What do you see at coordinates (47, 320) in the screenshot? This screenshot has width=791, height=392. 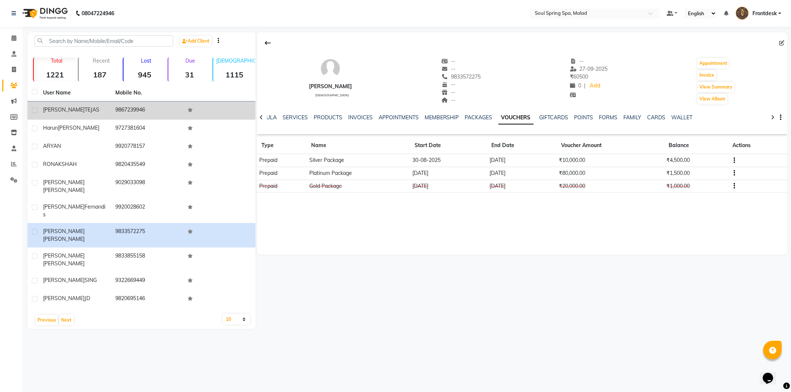 I see `button: Previous` at bounding box center [47, 320].